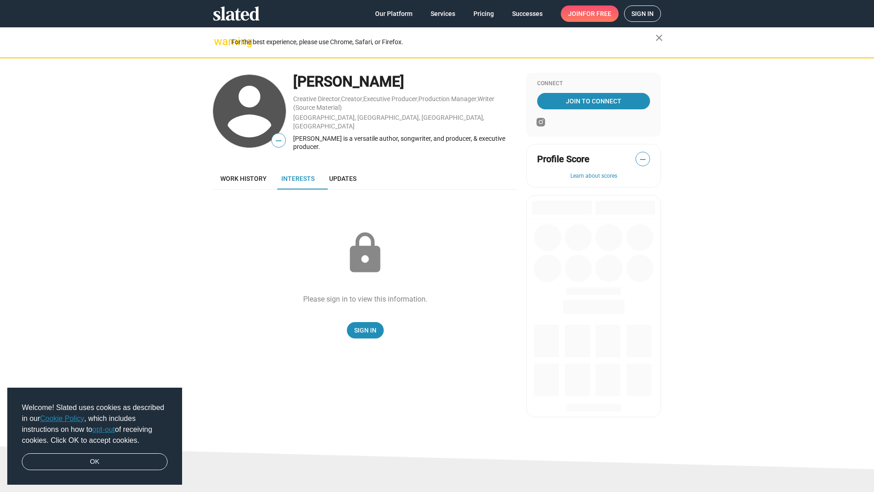  Describe the element at coordinates (444, 42) in the screenshot. I see `div: For the best experience, please use Chrome, Safari, or Firefox.` at that location.